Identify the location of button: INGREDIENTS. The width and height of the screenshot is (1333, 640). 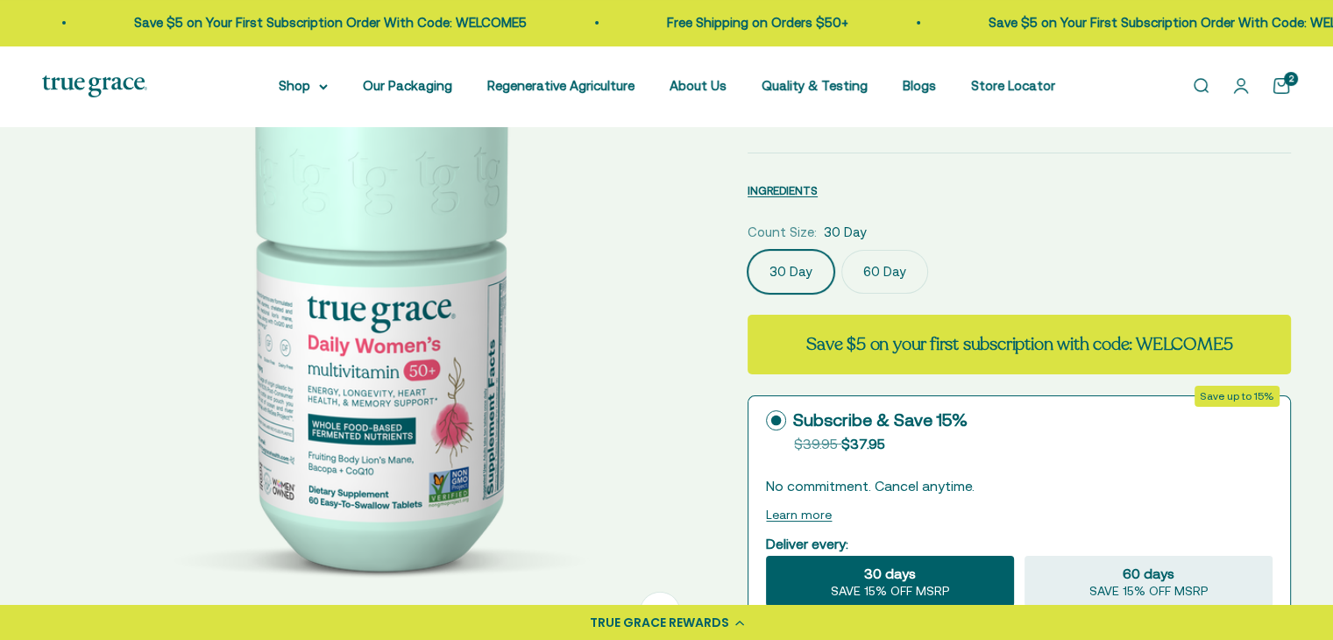
(783, 190).